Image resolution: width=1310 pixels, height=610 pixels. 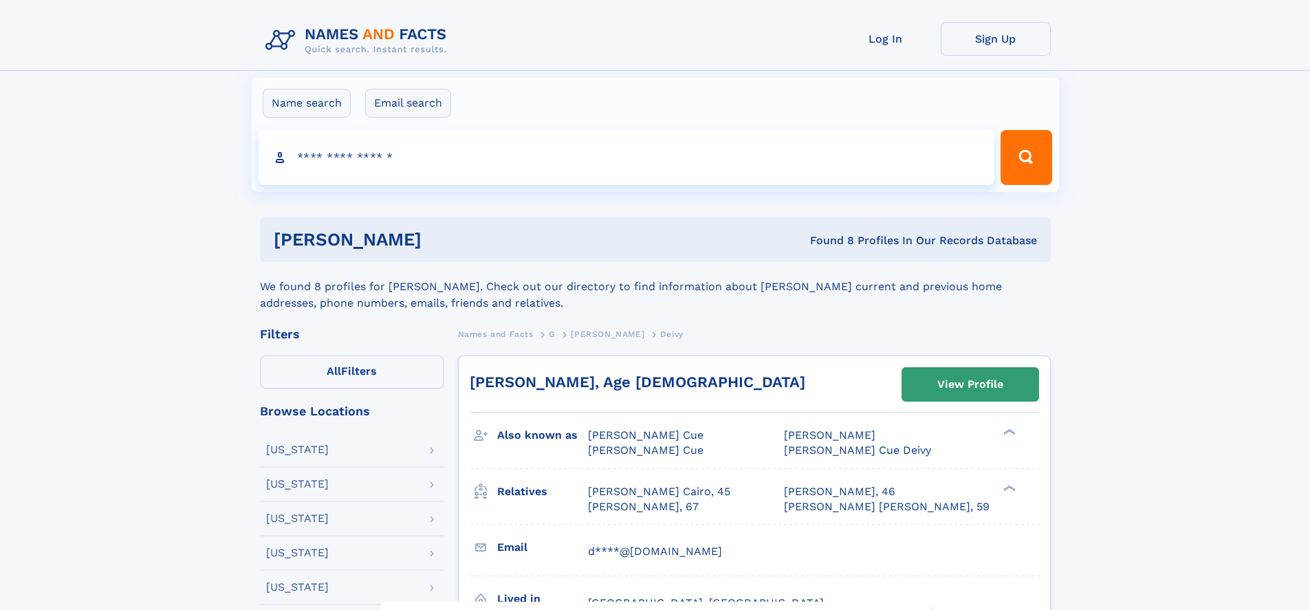 What do you see at coordinates (552, 334) in the screenshot?
I see `span: G` at bounding box center [552, 334].